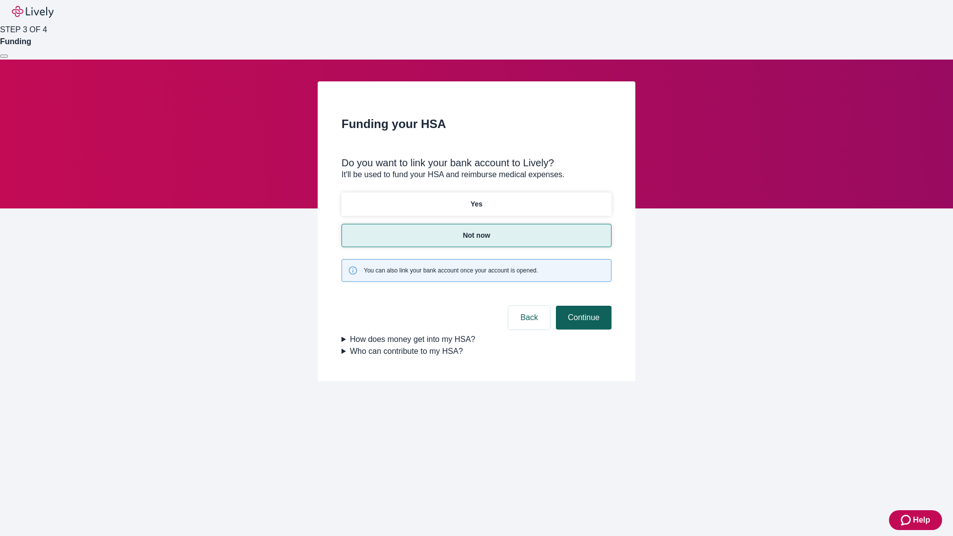  What do you see at coordinates (915, 520) in the screenshot?
I see `button: Zendesk support iconHelp` at bounding box center [915, 520].